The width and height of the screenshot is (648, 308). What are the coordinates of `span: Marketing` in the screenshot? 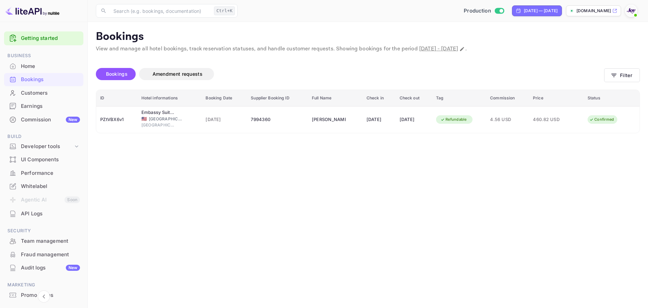 It's located at (44, 285).